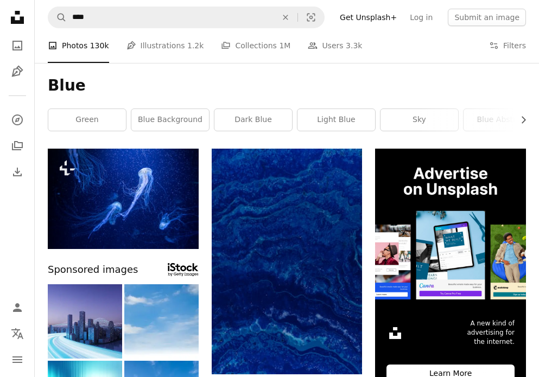 This screenshot has height=377, width=539. What do you see at coordinates (123, 198) in the screenshot?
I see `img: a group of jellyfish swimming in the ocean` at bounding box center [123, 198].